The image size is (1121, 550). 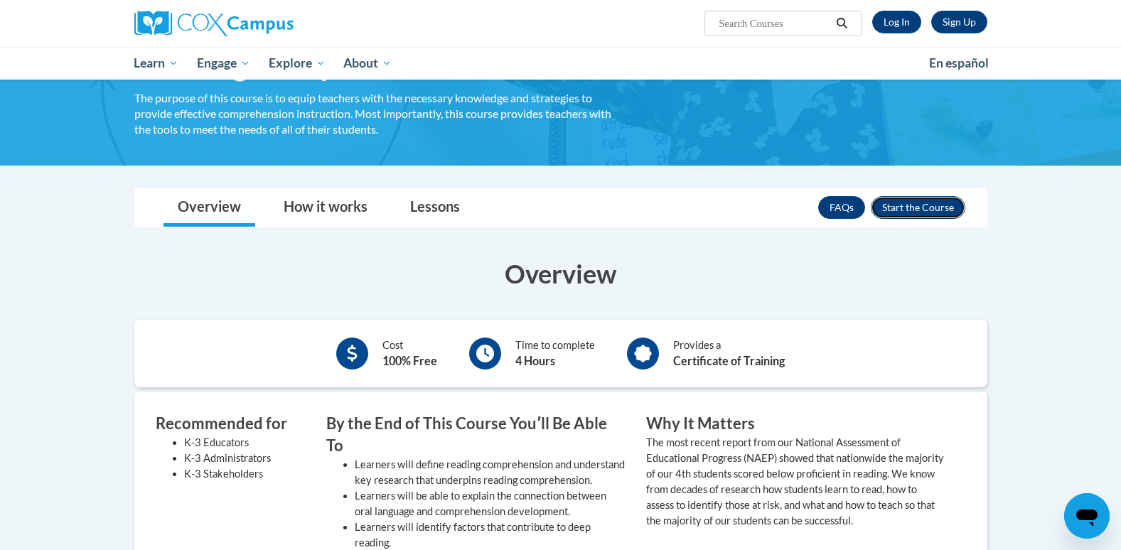 I want to click on li: Learners will define reading comprehension and understand key research that underpins reading com..., so click(x=490, y=473).